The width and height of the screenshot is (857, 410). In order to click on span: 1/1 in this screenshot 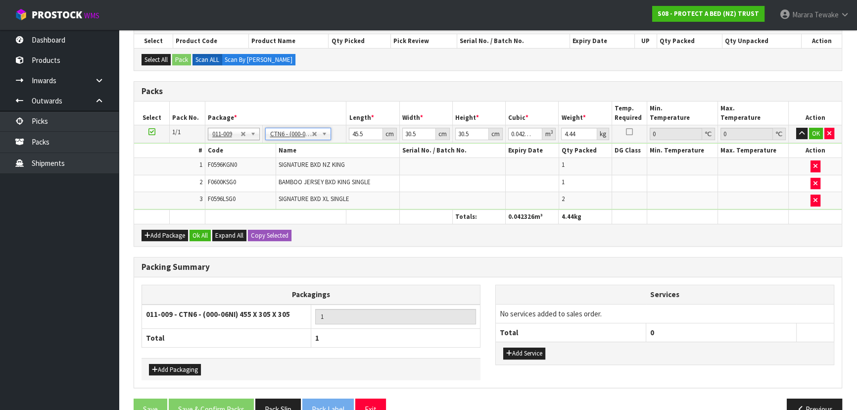, I will do `click(176, 132)`.